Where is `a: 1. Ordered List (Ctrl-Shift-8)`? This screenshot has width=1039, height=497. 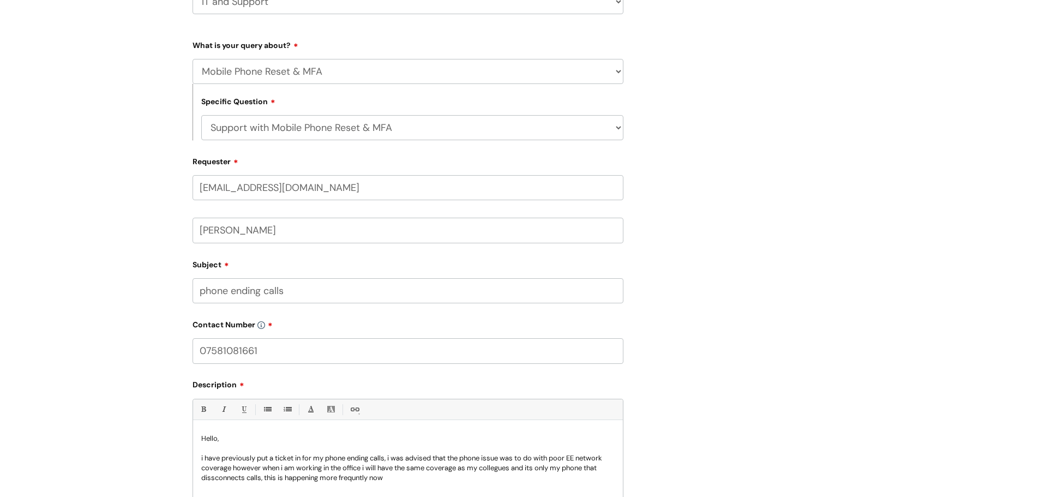
a: 1. Ordered List (Ctrl-Shift-8) is located at coordinates (287, 409).